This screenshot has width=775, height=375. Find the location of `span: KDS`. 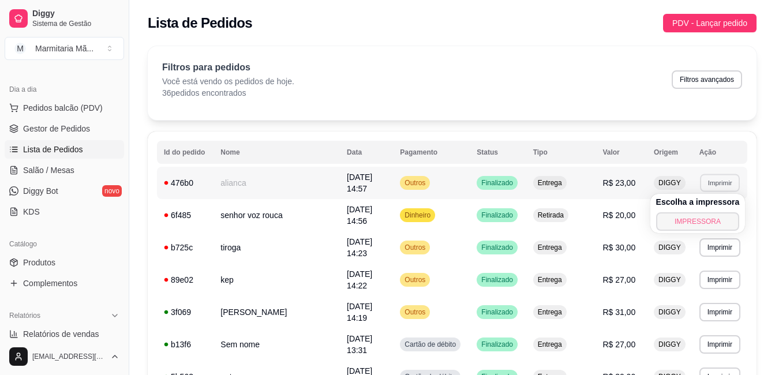

span: KDS is located at coordinates (31, 212).